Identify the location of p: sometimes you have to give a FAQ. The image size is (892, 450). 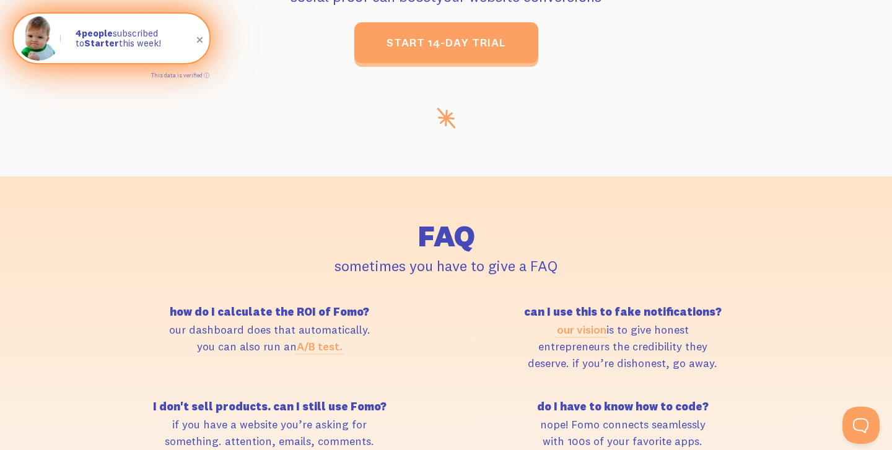
(446, 266).